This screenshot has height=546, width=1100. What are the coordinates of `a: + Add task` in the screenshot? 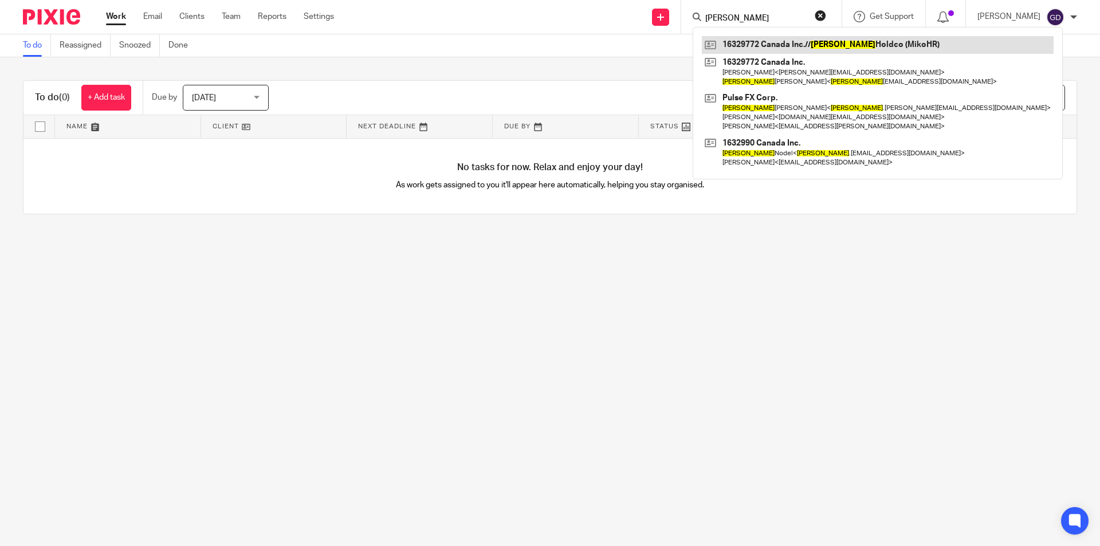 It's located at (106, 97).